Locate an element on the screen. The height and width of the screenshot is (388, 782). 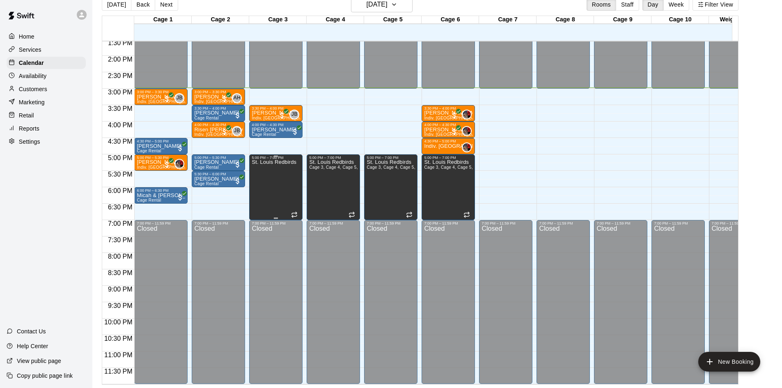
span: 3:00 PM is located at coordinates (120, 92).